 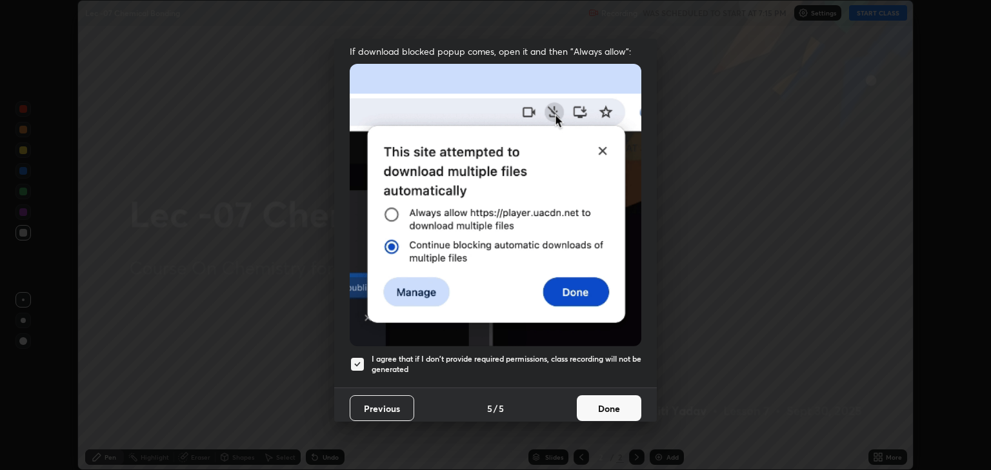 I want to click on button: Previous, so click(x=382, y=408).